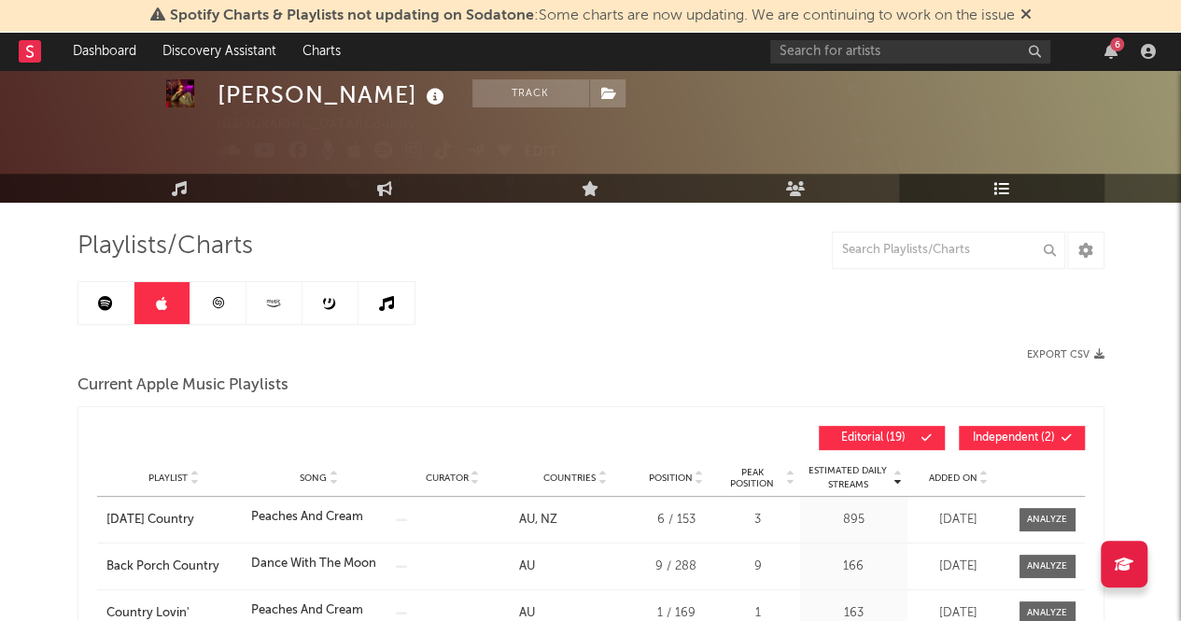 Image resolution: width=1181 pixels, height=621 pixels. Describe the element at coordinates (758, 520) in the screenshot. I see `div: 3` at that location.